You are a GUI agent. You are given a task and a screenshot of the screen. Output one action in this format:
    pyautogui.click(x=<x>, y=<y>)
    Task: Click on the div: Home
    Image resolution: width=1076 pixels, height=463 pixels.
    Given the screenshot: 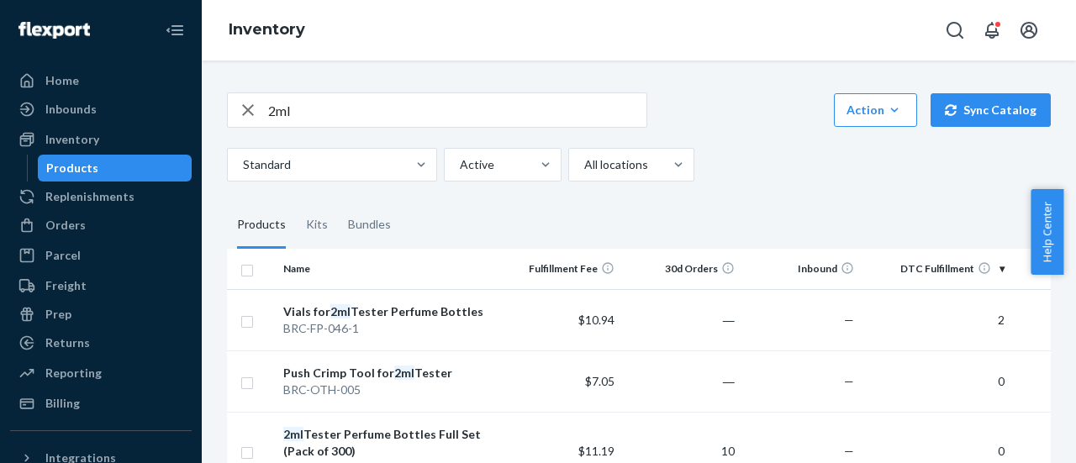 What is the action you would take?
    pyautogui.click(x=62, y=81)
    